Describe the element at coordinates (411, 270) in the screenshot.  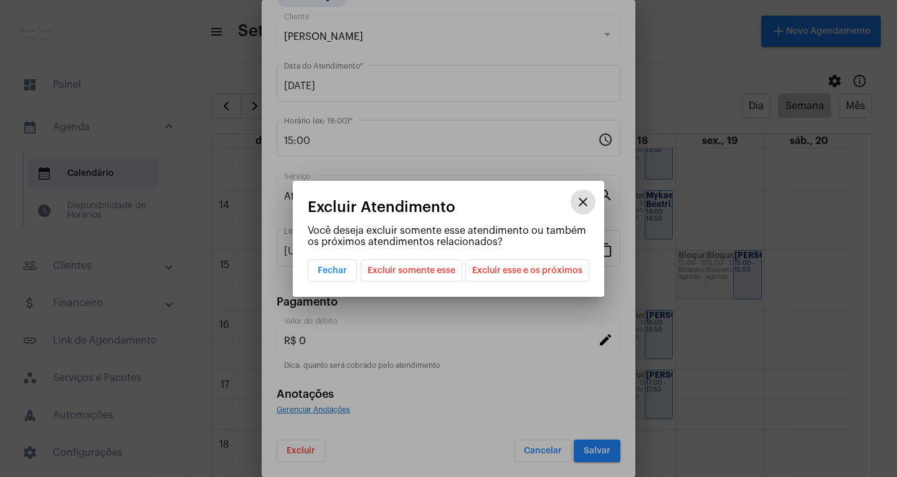
I see `span: Excluir somente esse` at that location.